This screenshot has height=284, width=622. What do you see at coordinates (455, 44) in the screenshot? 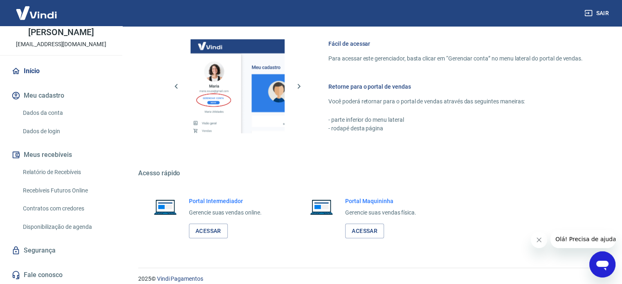
I see `h6: Fácil de acessar` at bounding box center [455, 44].